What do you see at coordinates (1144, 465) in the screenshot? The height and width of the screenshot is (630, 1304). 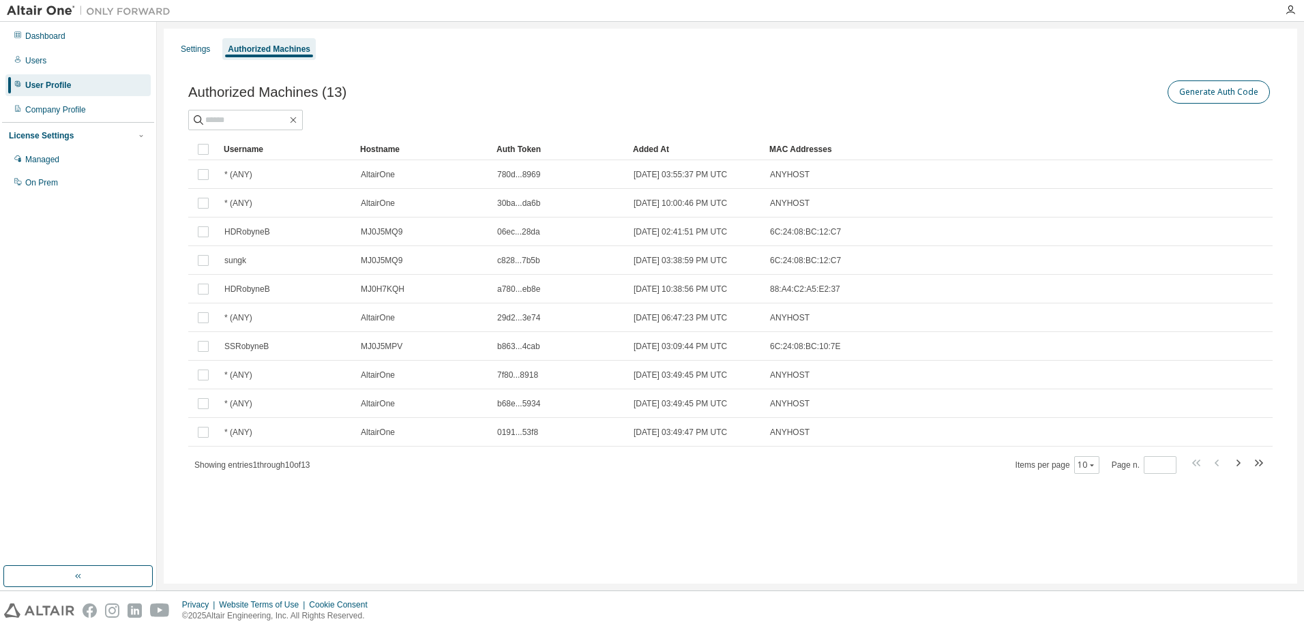 I see `span: Page n.` at bounding box center [1144, 465].